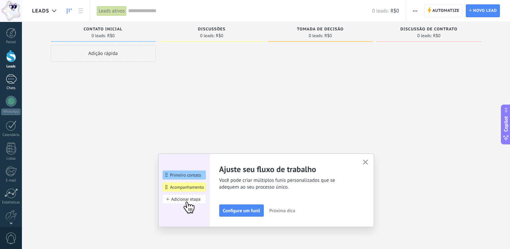 The image size is (510, 249). I want to click on a: Leads, so click(69, 11).